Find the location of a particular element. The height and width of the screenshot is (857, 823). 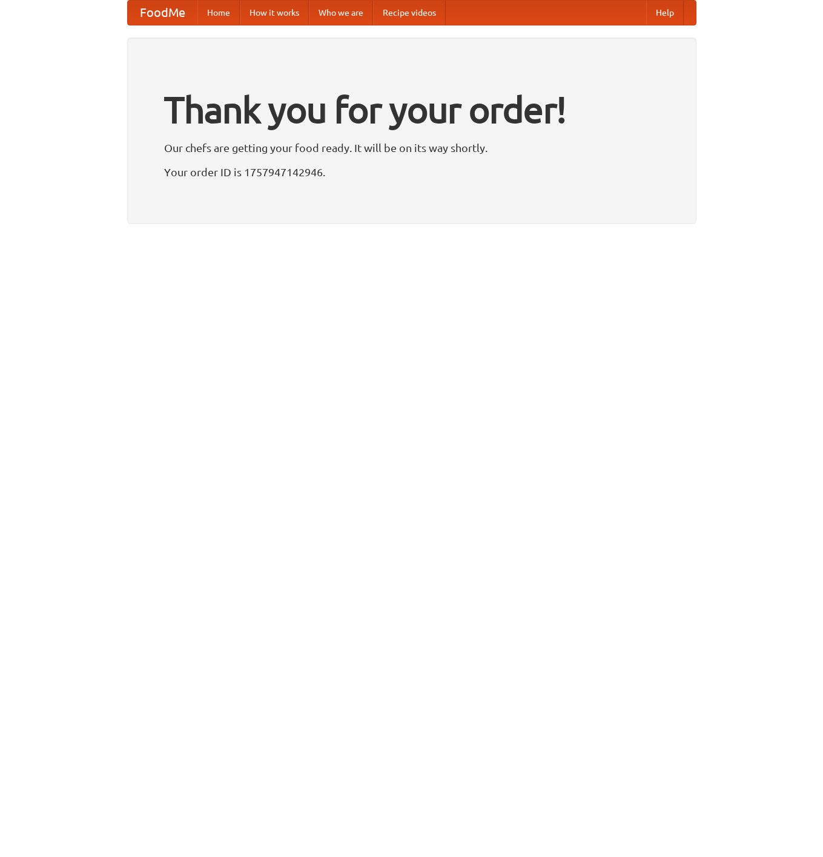

a: Home is located at coordinates (219, 13).